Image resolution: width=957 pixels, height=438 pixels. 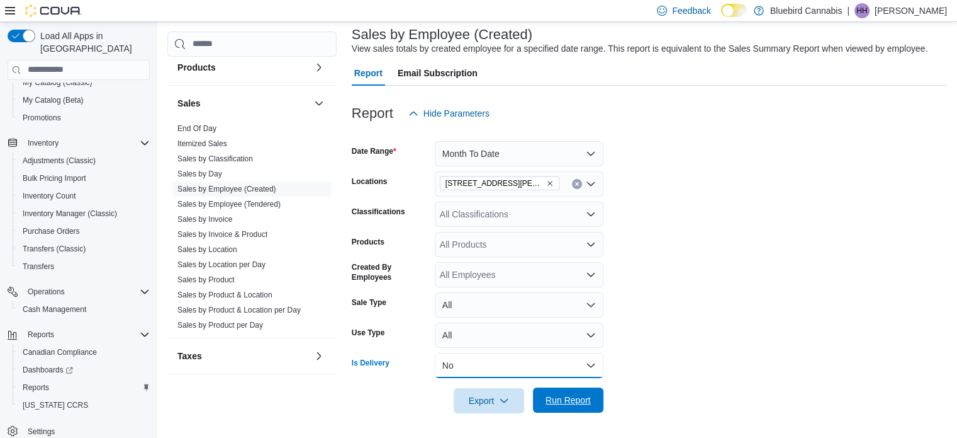 What do you see at coordinates (84, 231) in the screenshot?
I see `button: Purchase Orders` at bounding box center [84, 231].